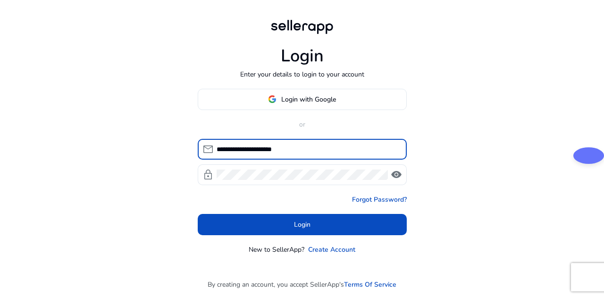  What do you see at coordinates (302, 224) in the screenshot?
I see `span: Login` at bounding box center [302, 224].